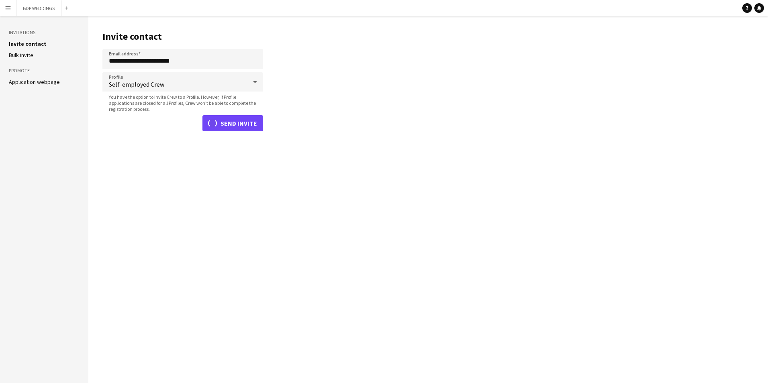 This screenshot has height=383, width=768. I want to click on a: Application webpage, so click(34, 82).